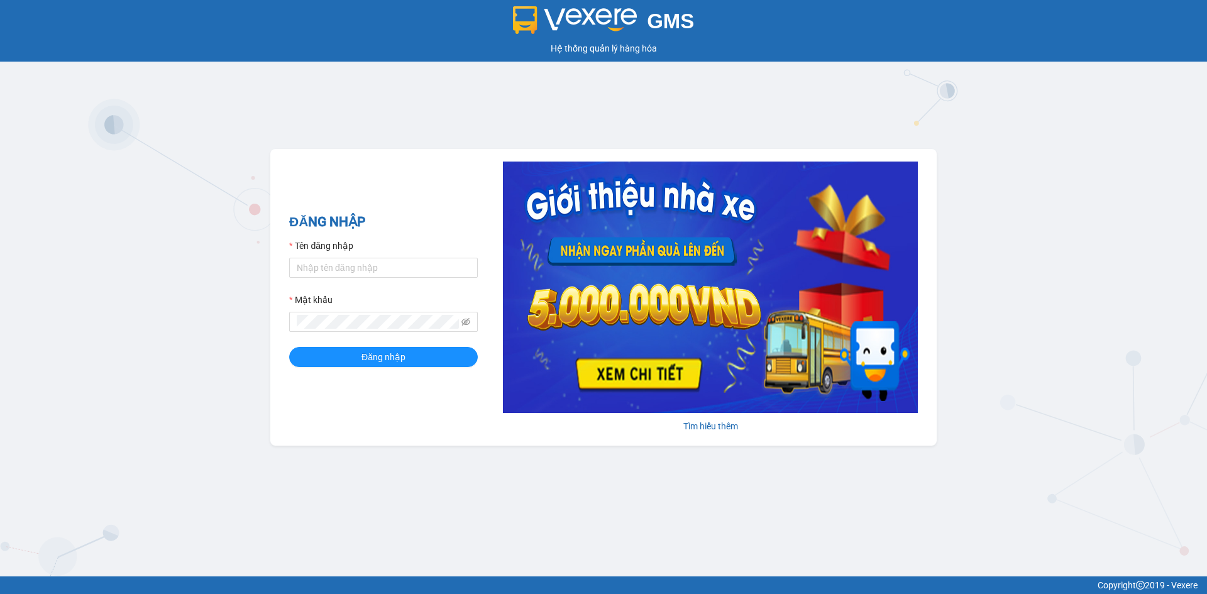 The image size is (1207, 594). What do you see at coordinates (575, 20) in the screenshot?
I see `img: logo 2` at bounding box center [575, 20].